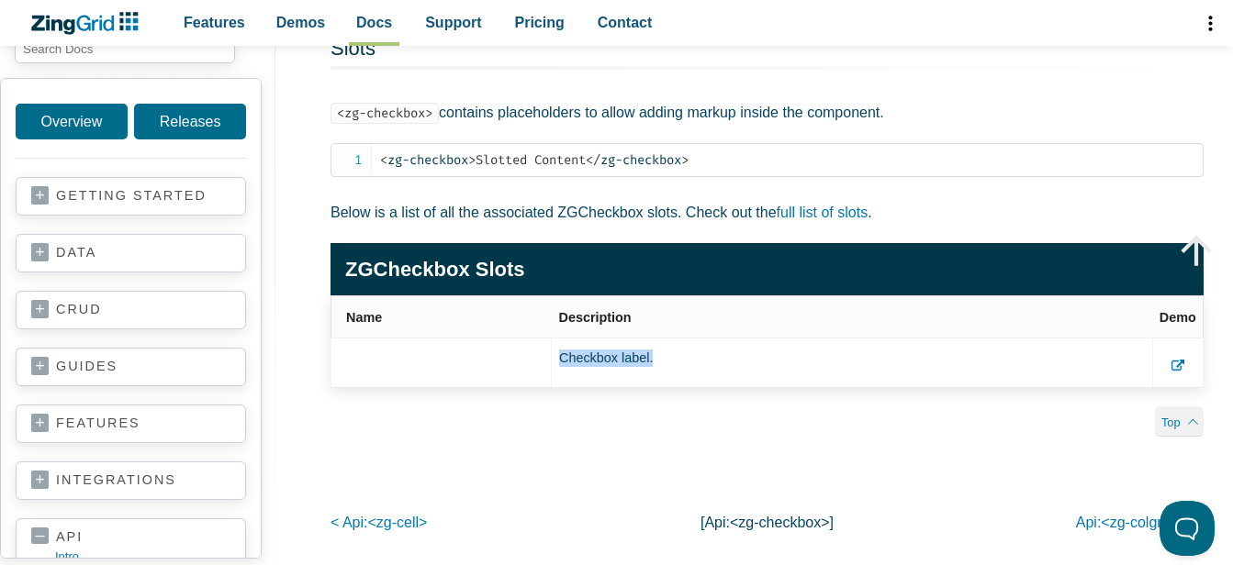  I want to click on span: Pricing, so click(540, 22).